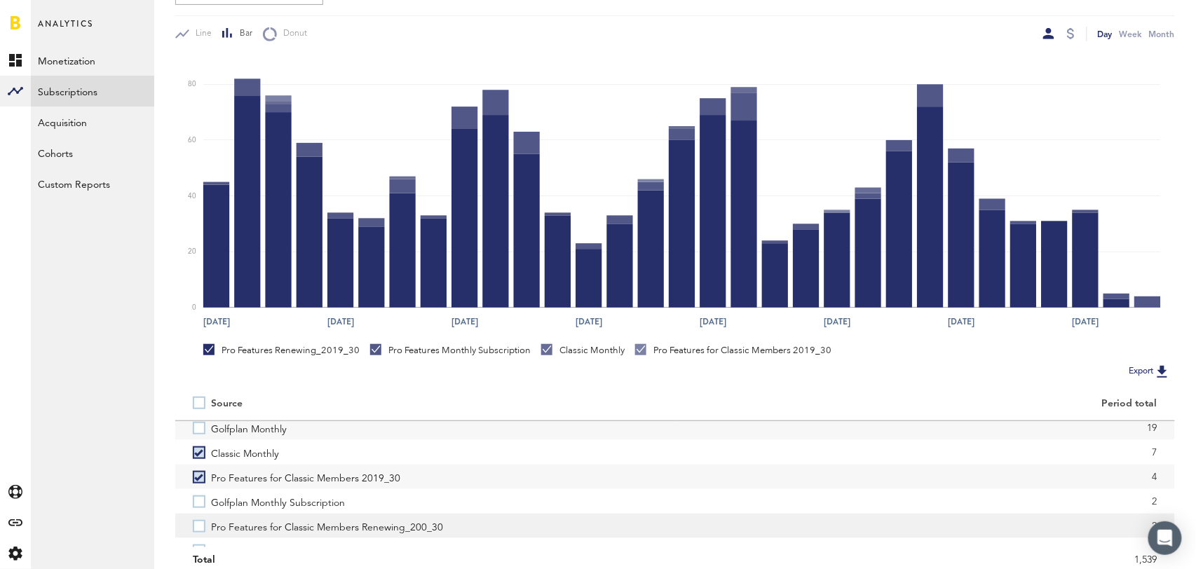 The image size is (1196, 569). Describe the element at coordinates (925, 428) in the screenshot. I see `div: 19` at that location.